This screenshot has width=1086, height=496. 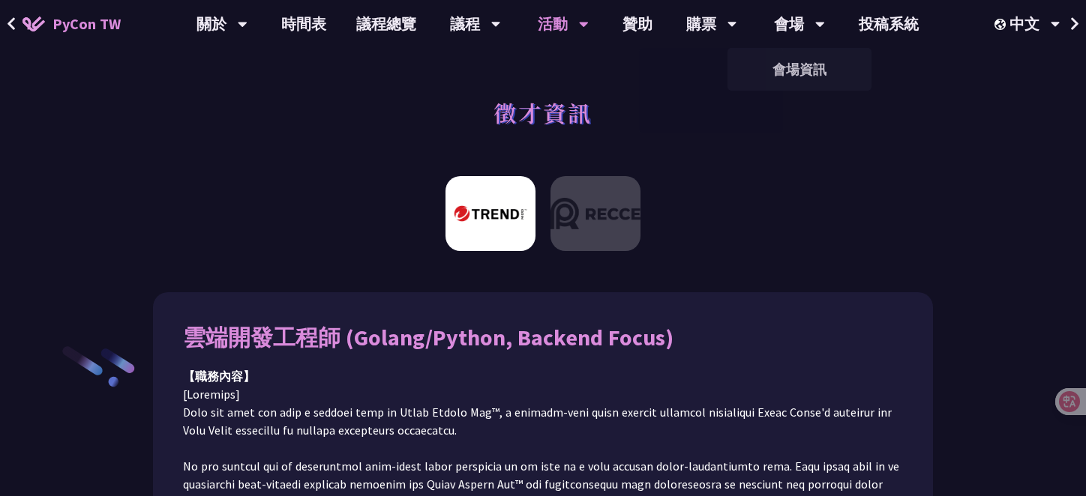 What do you see at coordinates (34, 24) in the screenshot?
I see `img: Home icon of PyCon TW 2025` at bounding box center [34, 24].